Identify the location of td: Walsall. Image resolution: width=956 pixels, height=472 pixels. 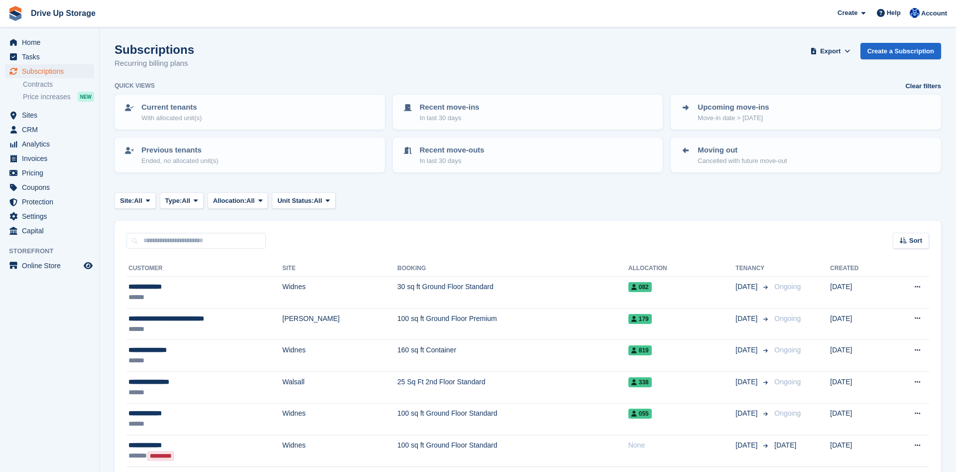
(340, 387).